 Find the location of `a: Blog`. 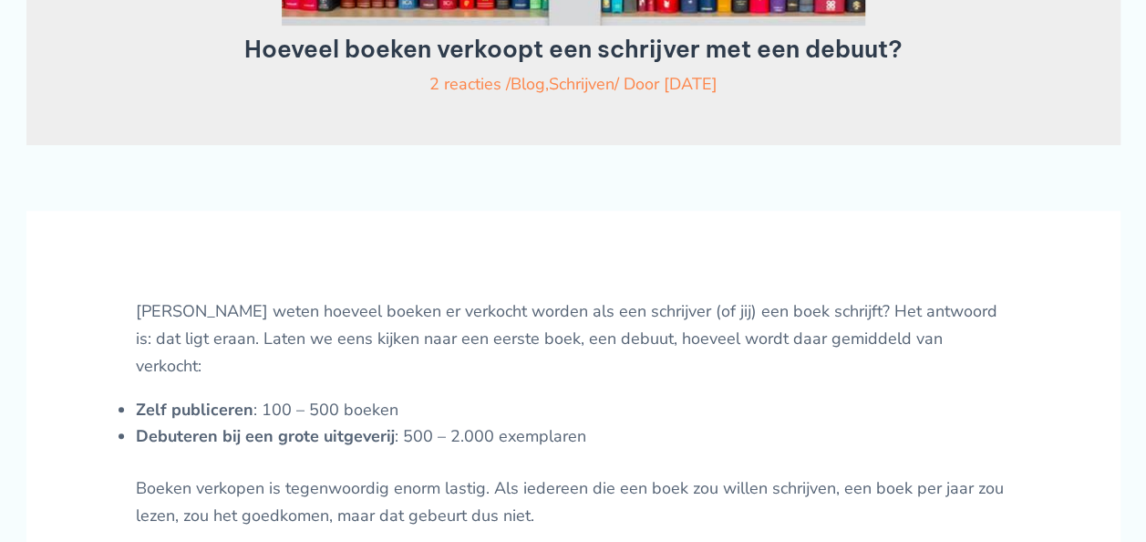

a: Blog is located at coordinates (528, 84).